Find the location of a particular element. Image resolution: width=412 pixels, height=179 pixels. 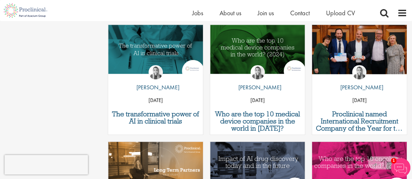

h3: The transformative power of AI in clinical trials is located at coordinates (155, 118).